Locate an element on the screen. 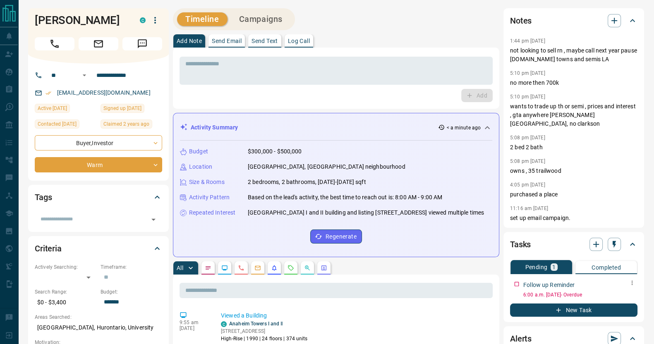 The width and height of the screenshot is (654, 344). p: Budget is located at coordinates (198, 151).